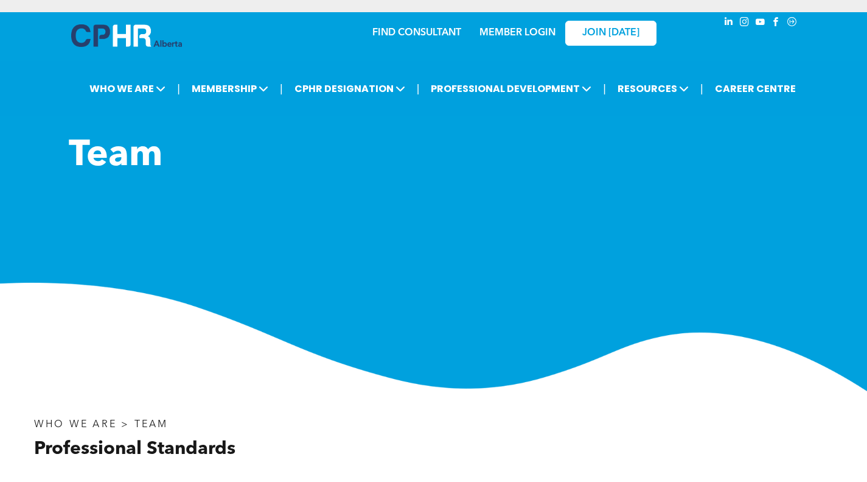  What do you see at coordinates (653, 88) in the screenshot?
I see `span: RESOURCES` at bounding box center [653, 88].